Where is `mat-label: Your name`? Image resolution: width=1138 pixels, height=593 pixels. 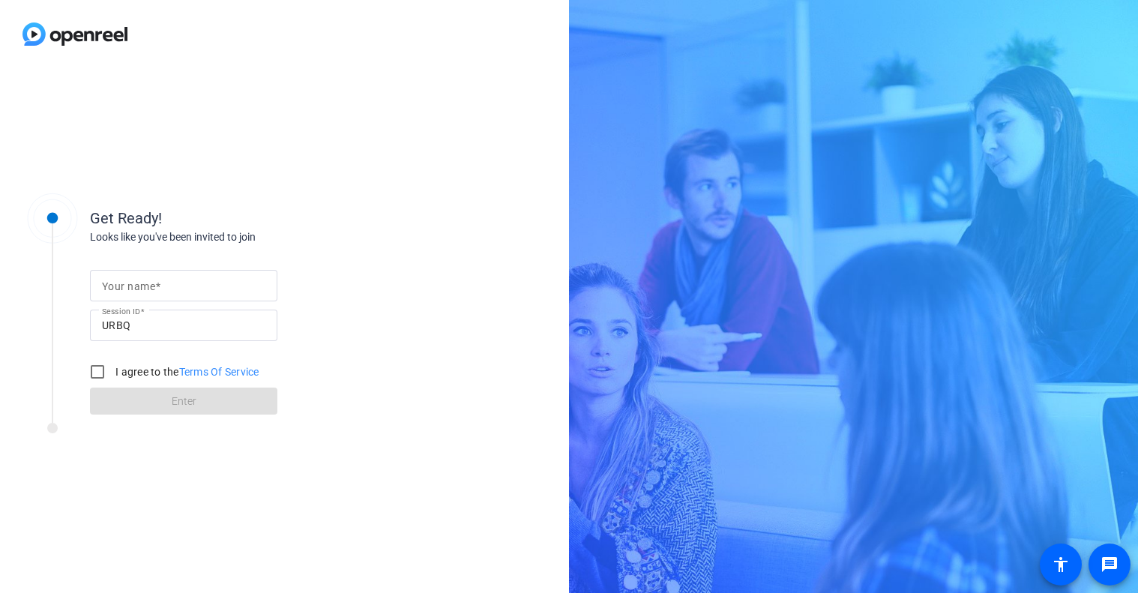 mat-label: Your name is located at coordinates (128, 286).